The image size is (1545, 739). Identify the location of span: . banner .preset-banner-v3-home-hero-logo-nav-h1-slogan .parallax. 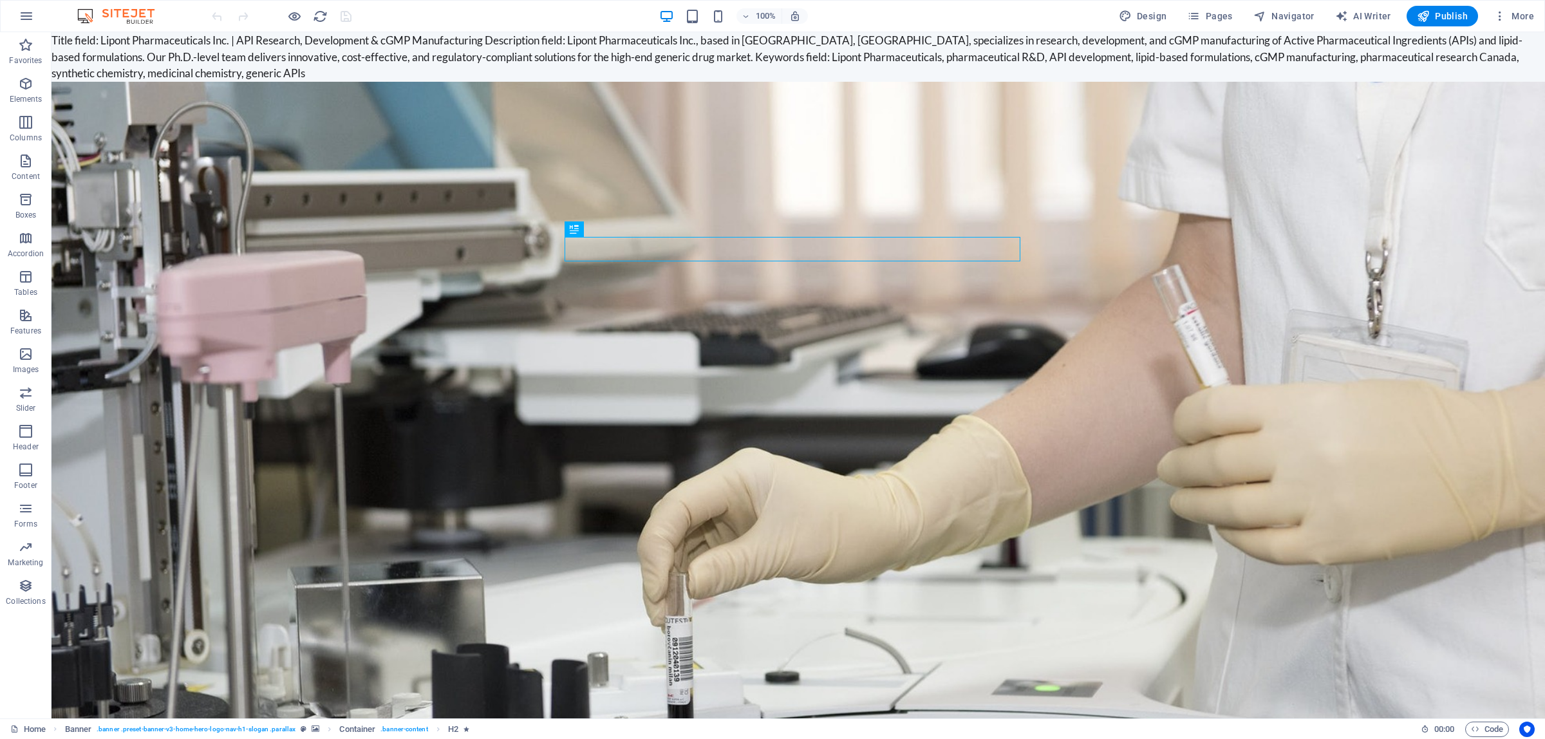
(196, 729).